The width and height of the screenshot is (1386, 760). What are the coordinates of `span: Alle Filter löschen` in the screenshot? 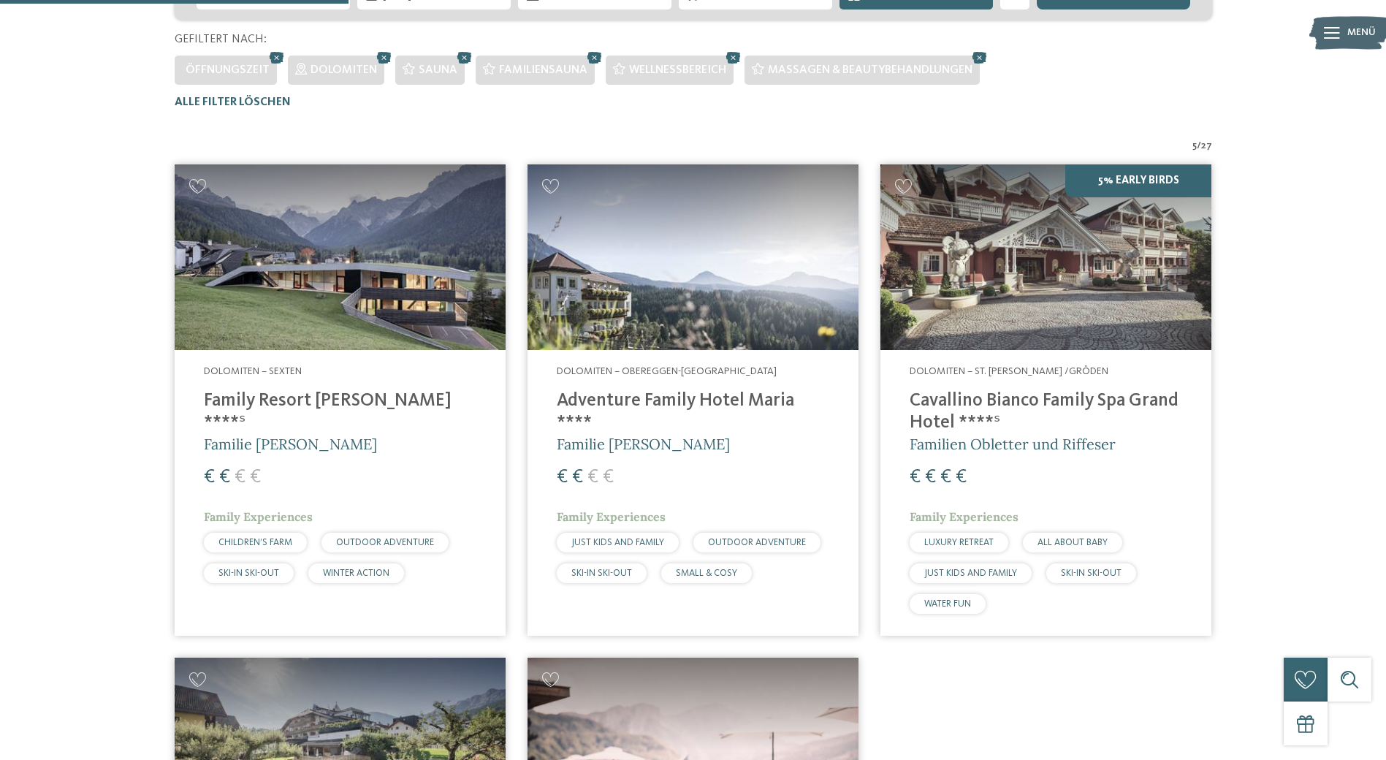 It's located at (232, 102).